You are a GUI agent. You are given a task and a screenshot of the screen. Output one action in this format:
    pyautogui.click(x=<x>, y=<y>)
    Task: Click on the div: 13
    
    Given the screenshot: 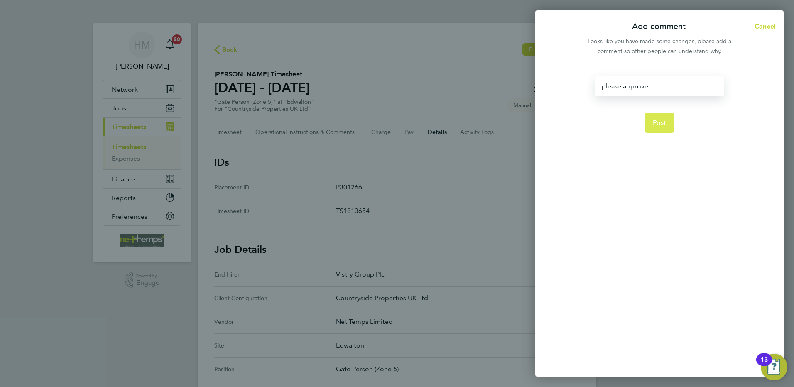 What is the action you would take?
    pyautogui.click(x=764, y=365)
    